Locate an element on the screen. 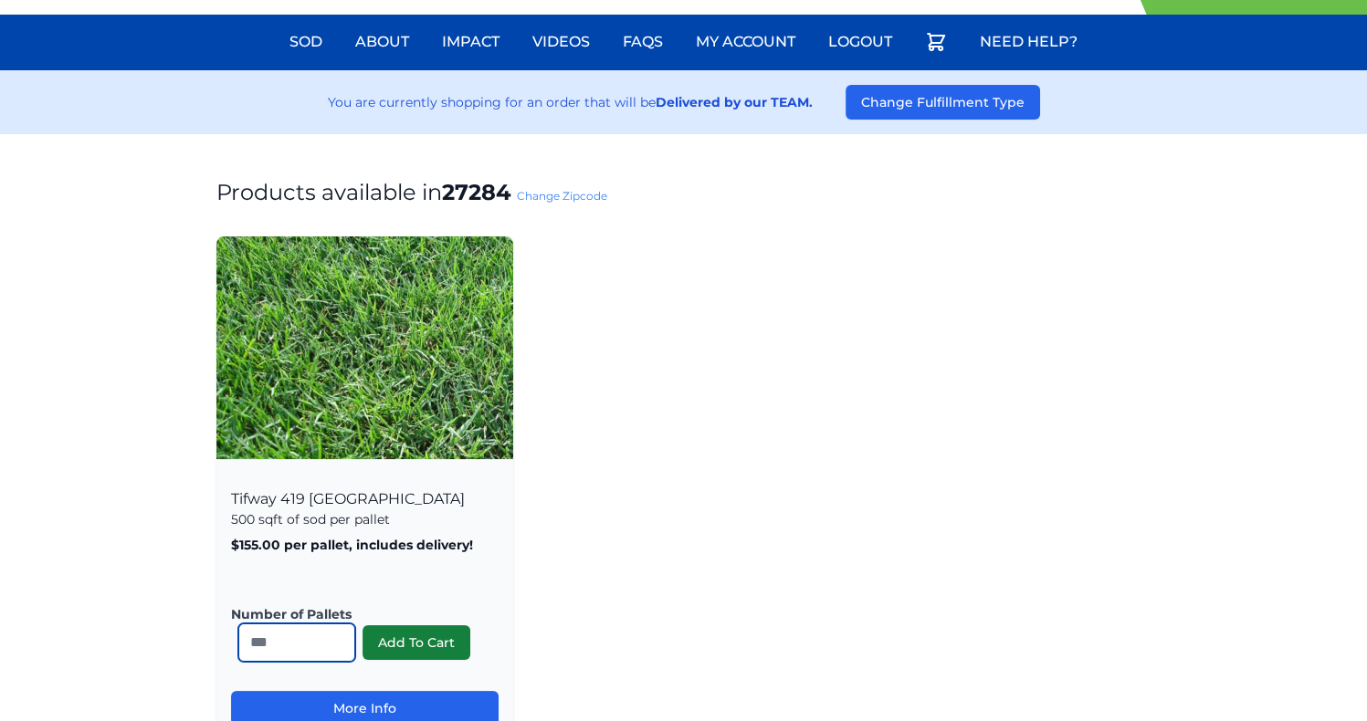 This screenshot has height=721, width=1367. a: Sod is located at coordinates (306, 42).